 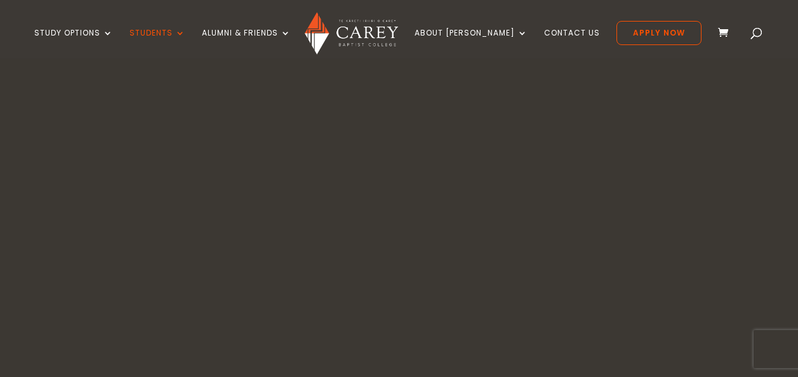 What do you see at coordinates (659, 33) in the screenshot?
I see `a: Apply Now` at bounding box center [659, 33].